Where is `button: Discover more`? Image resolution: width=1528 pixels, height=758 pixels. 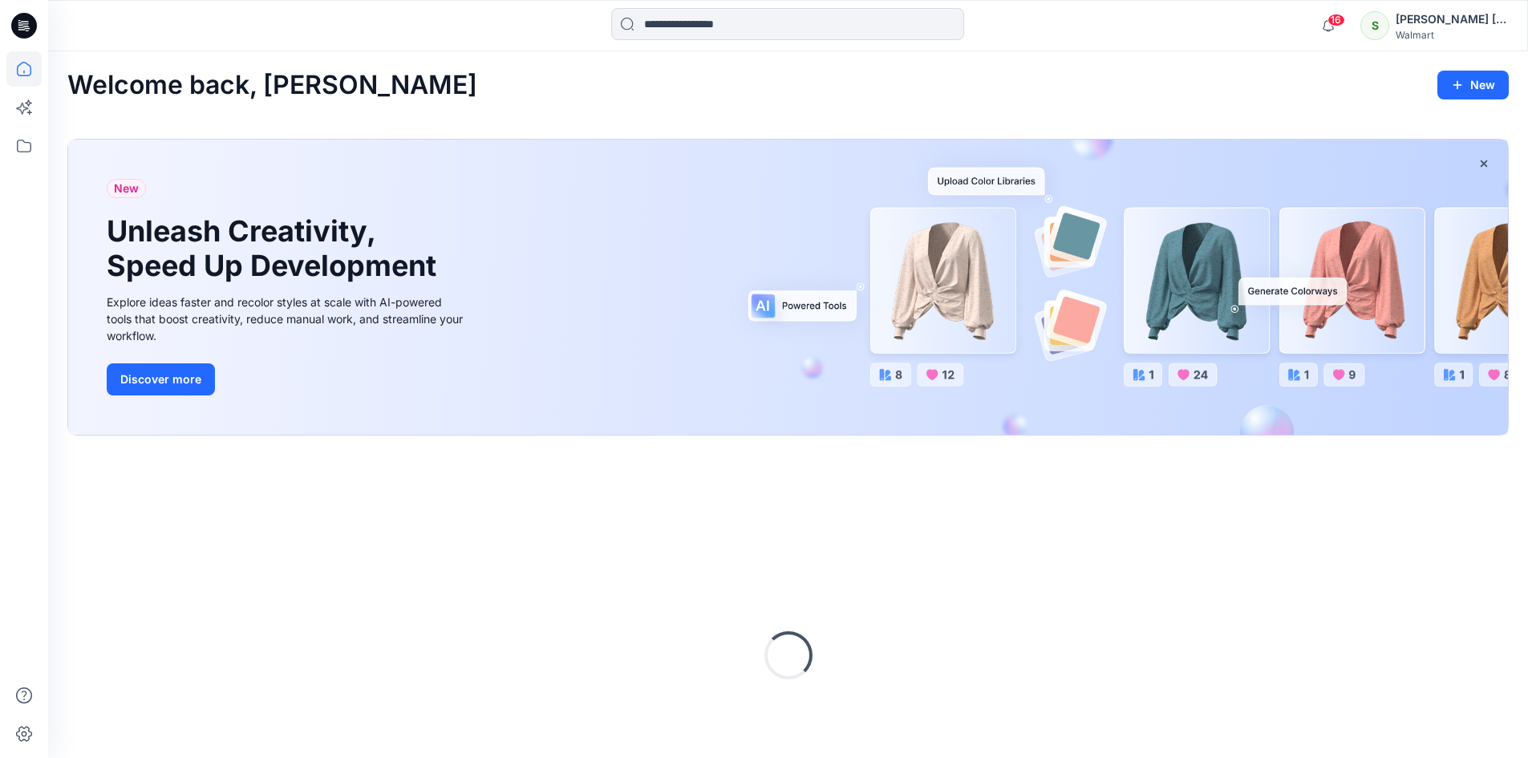 button: Discover more is located at coordinates (160, 379).